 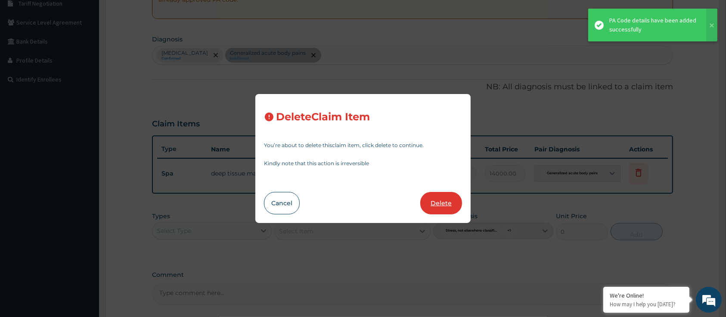 What do you see at coordinates (95, 54) in the screenshot?
I see `div: Chat with us now` at bounding box center [95, 54].